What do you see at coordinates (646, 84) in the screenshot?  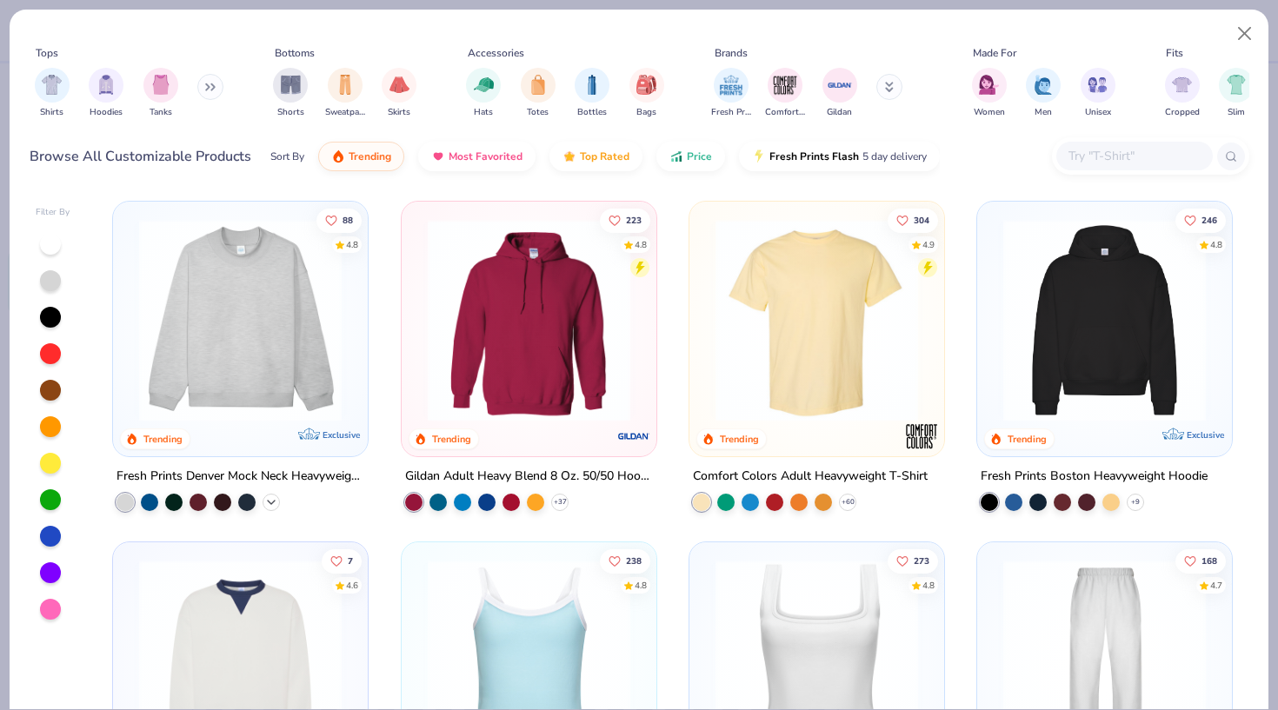 I see `img: Bags Image` at bounding box center [646, 84].